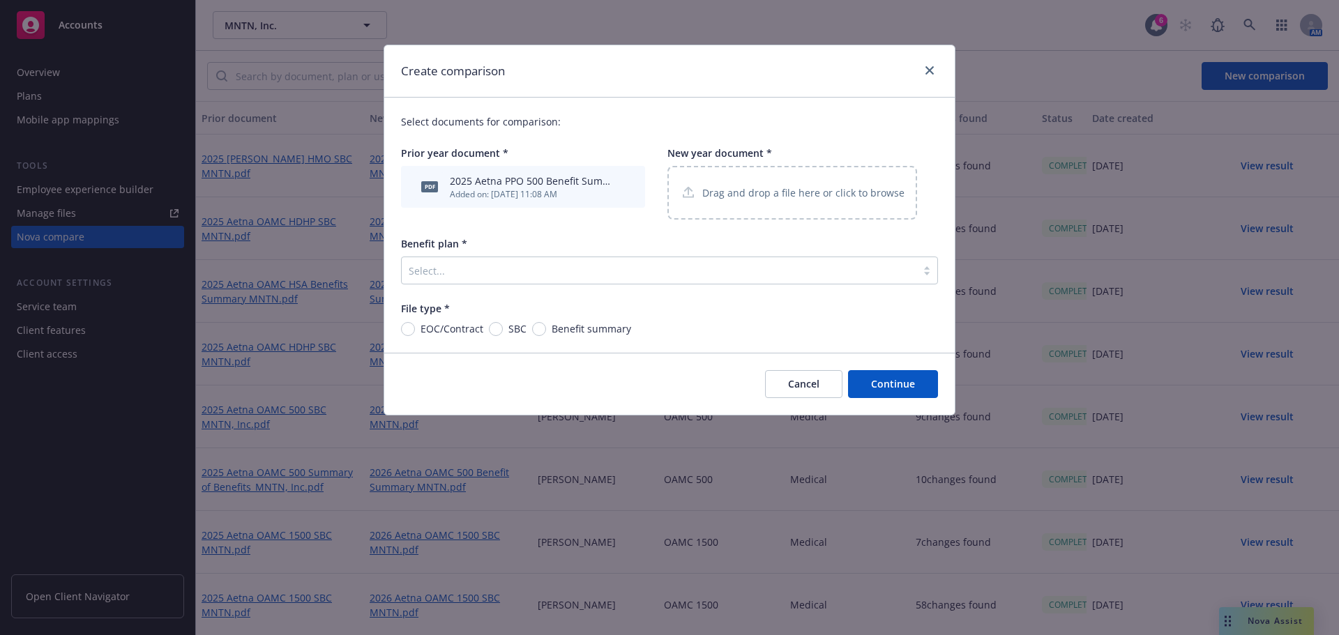 This screenshot has width=1339, height=635. Describe the element at coordinates (453, 71) in the screenshot. I see `h1: Create comparison` at that location.